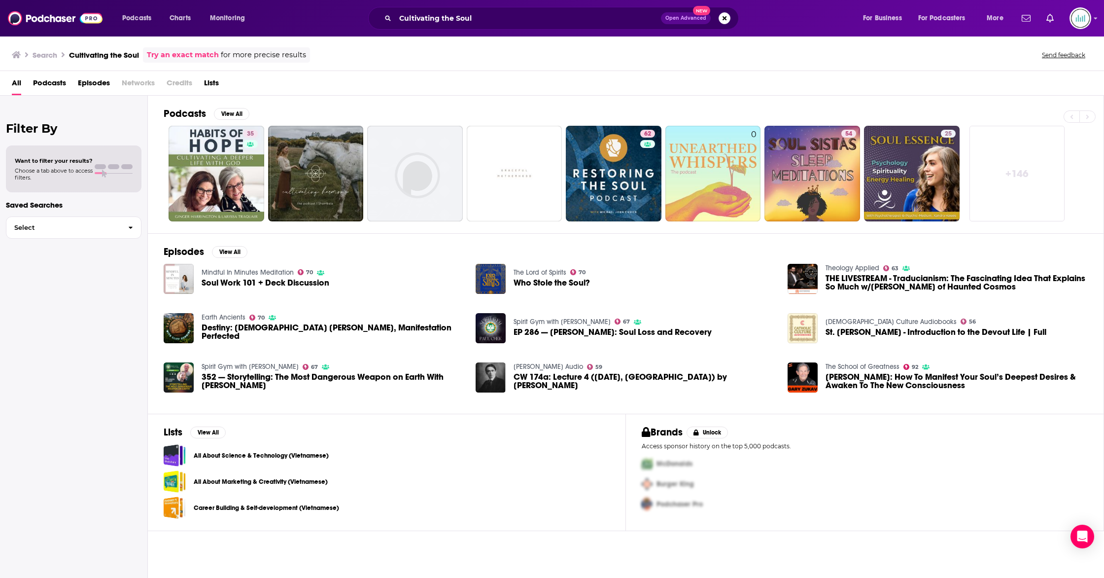  I want to click on a: 35, so click(250, 134).